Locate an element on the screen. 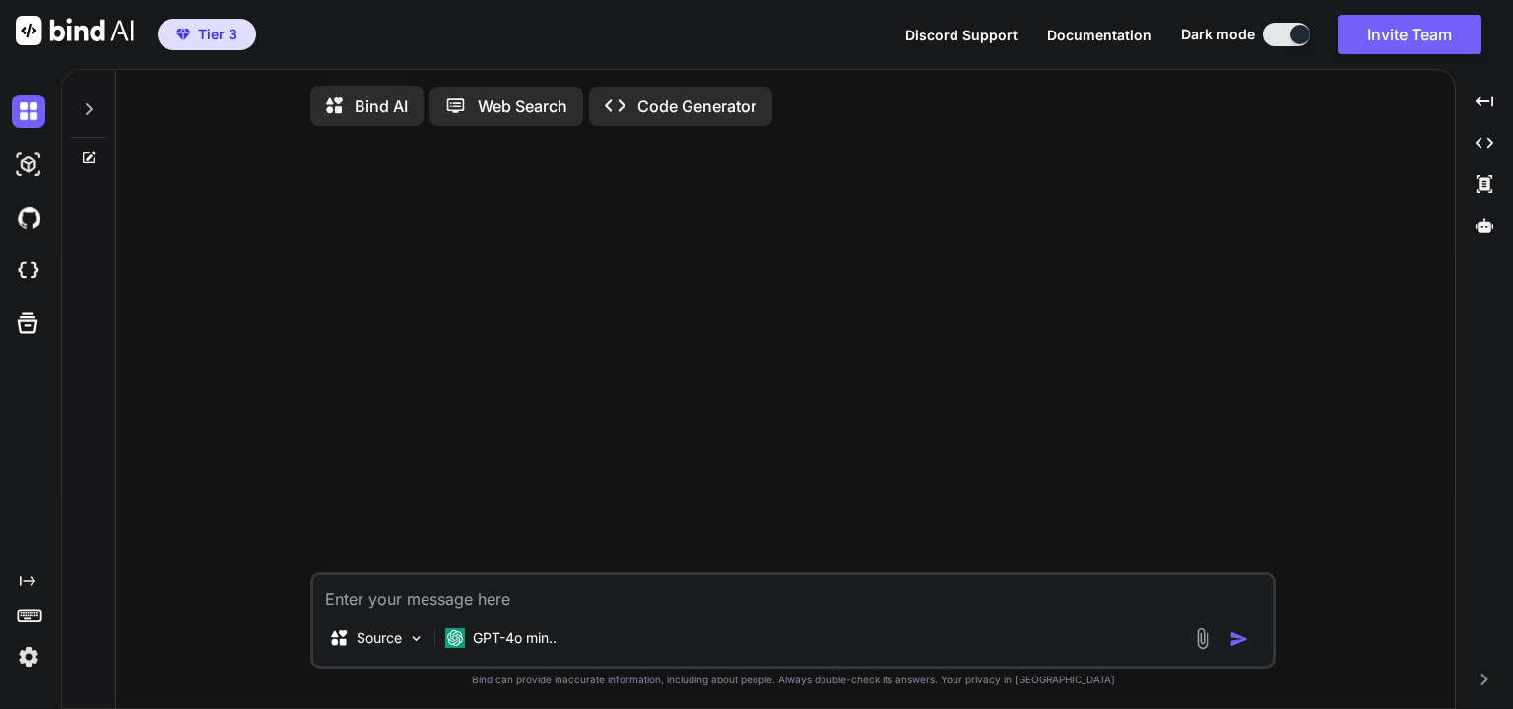 The width and height of the screenshot is (1513, 709). p: Code Generator is located at coordinates (696, 106).